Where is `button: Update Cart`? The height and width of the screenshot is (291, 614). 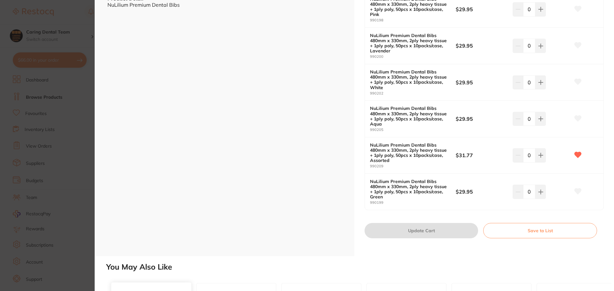 button: Update Cart is located at coordinates (421, 231).